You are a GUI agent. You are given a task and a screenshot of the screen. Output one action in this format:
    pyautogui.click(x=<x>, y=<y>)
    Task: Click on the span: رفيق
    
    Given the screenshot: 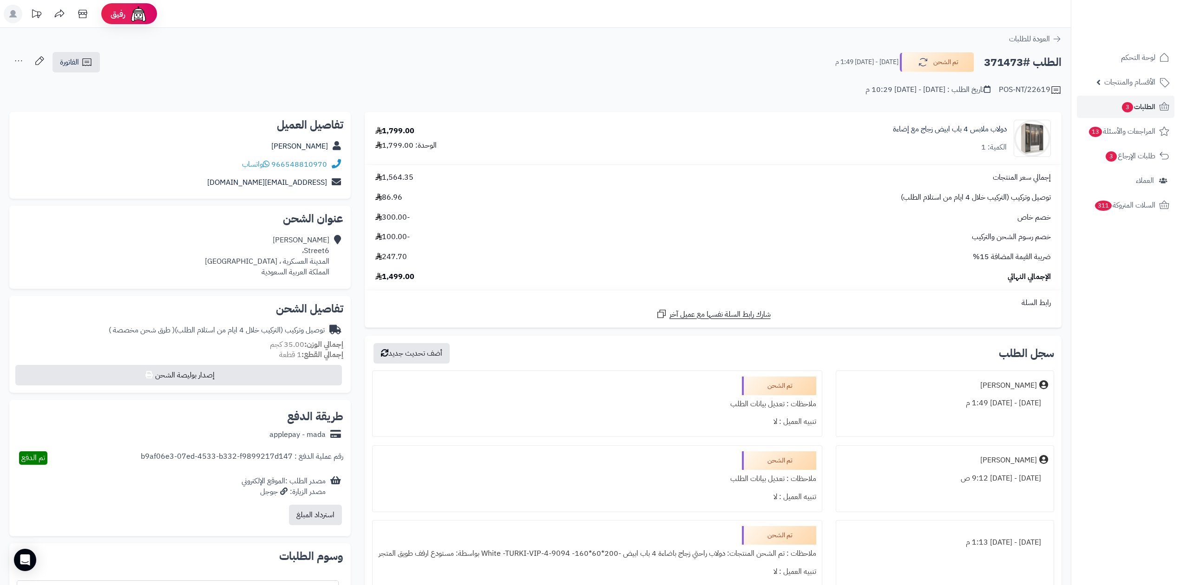 What is the action you would take?
    pyautogui.click(x=118, y=14)
    